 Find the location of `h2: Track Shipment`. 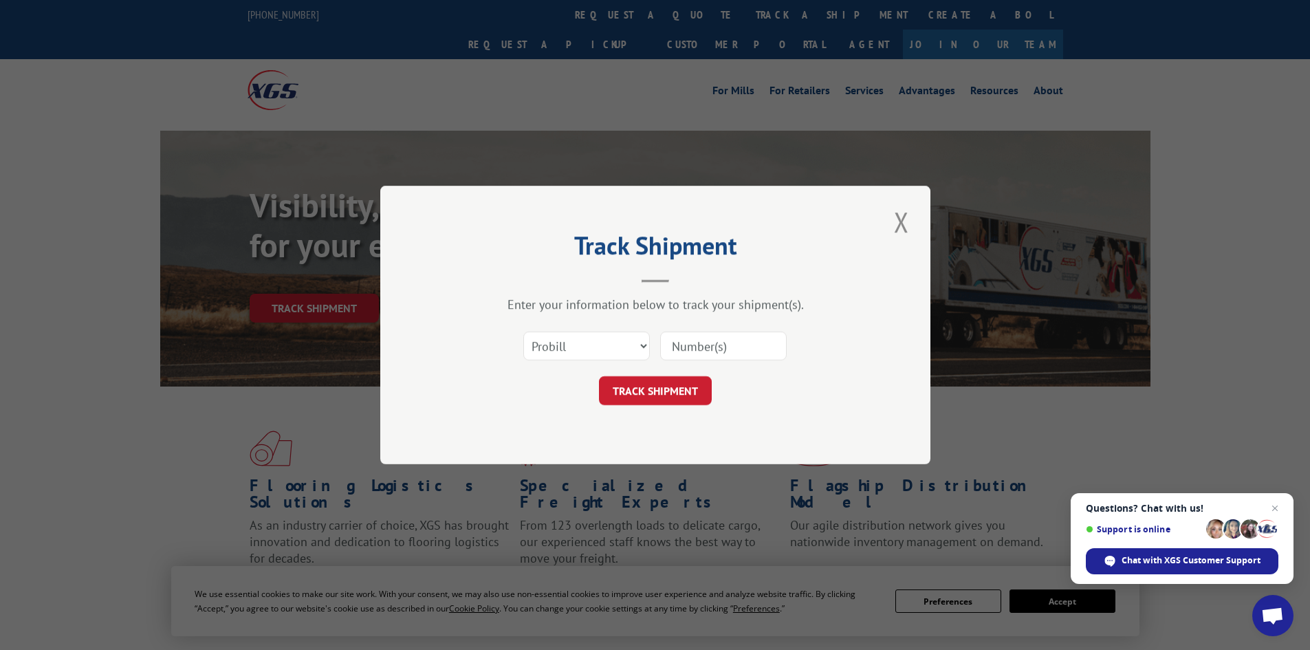

h2: Track Shipment is located at coordinates (655, 249).